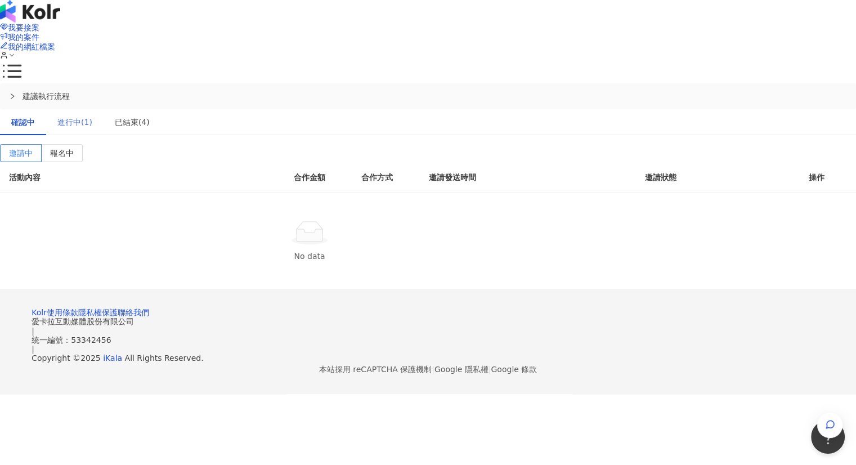 The width and height of the screenshot is (856, 465). Describe the element at coordinates (132, 122) in the screenshot. I see `div: 已結束(4)` at that location.